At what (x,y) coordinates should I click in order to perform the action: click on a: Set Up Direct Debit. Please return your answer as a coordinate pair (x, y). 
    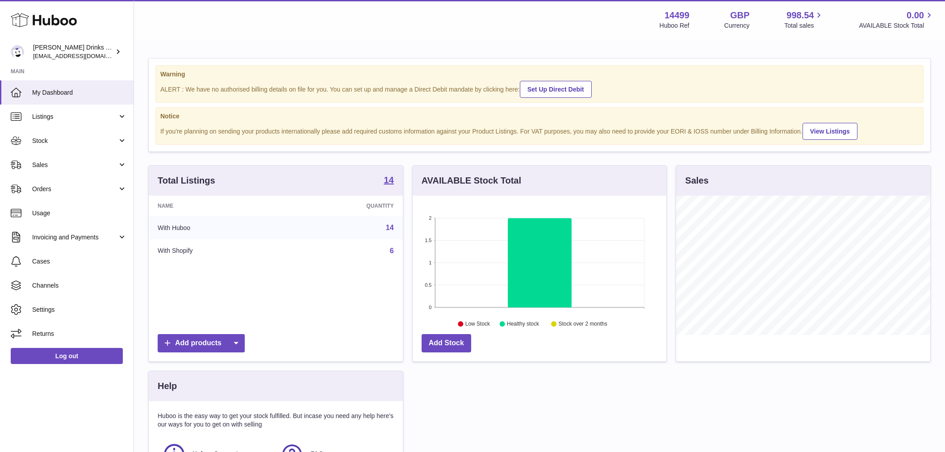
    Looking at the image, I should click on (556, 89).